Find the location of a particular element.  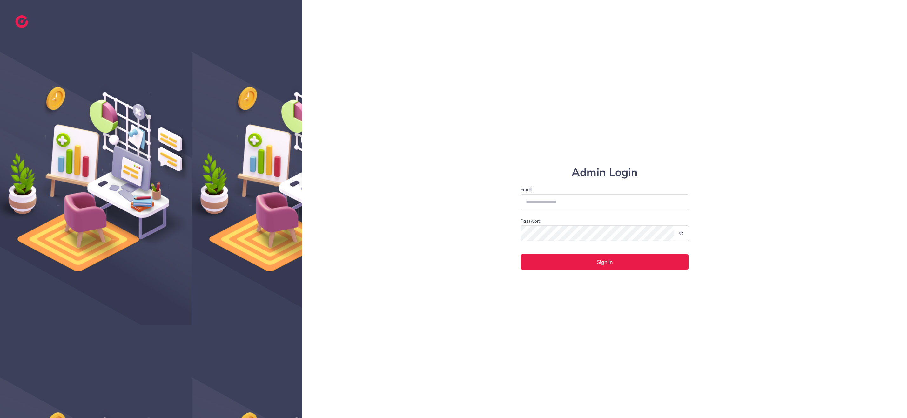

span: Sign In is located at coordinates (605, 262).